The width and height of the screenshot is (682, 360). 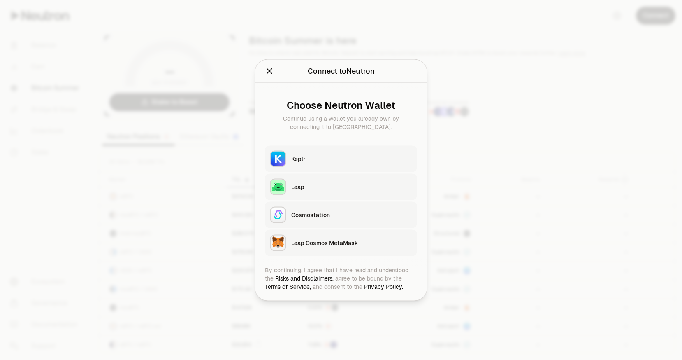 I want to click on img: Leap, so click(x=278, y=187).